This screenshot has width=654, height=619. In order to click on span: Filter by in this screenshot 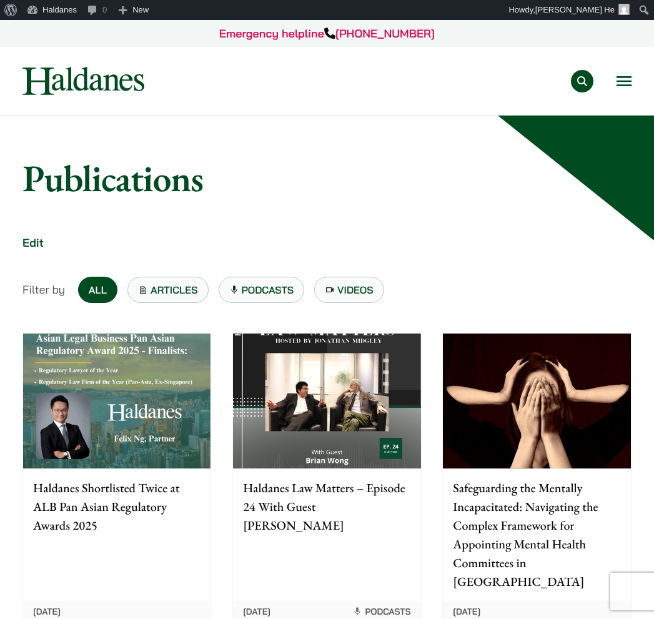, I will do `click(44, 289)`.